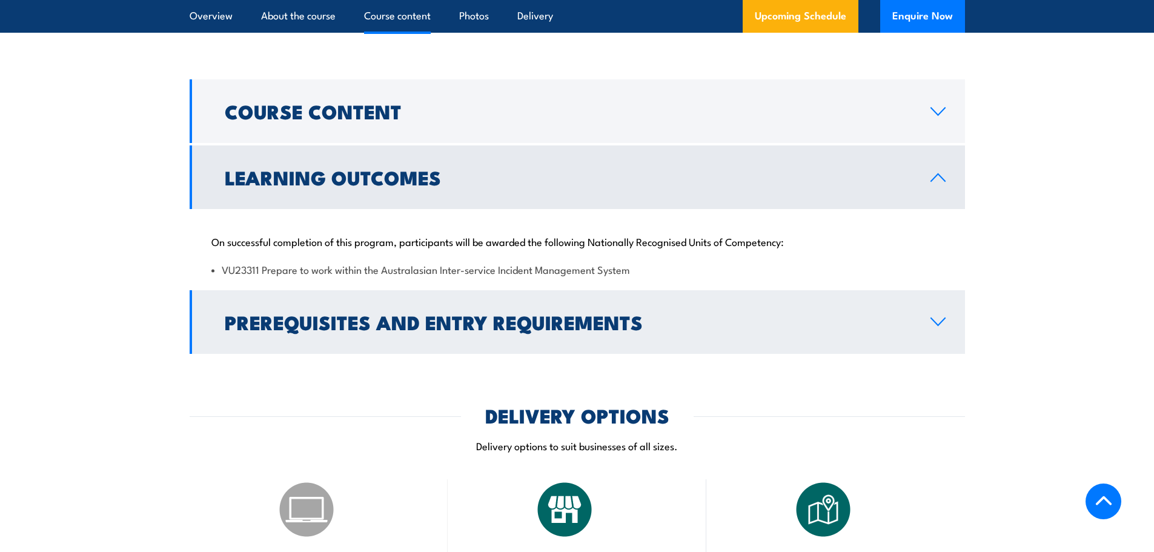  I want to click on p: Delivery options to suit businesses of all sizes., so click(578, 445).